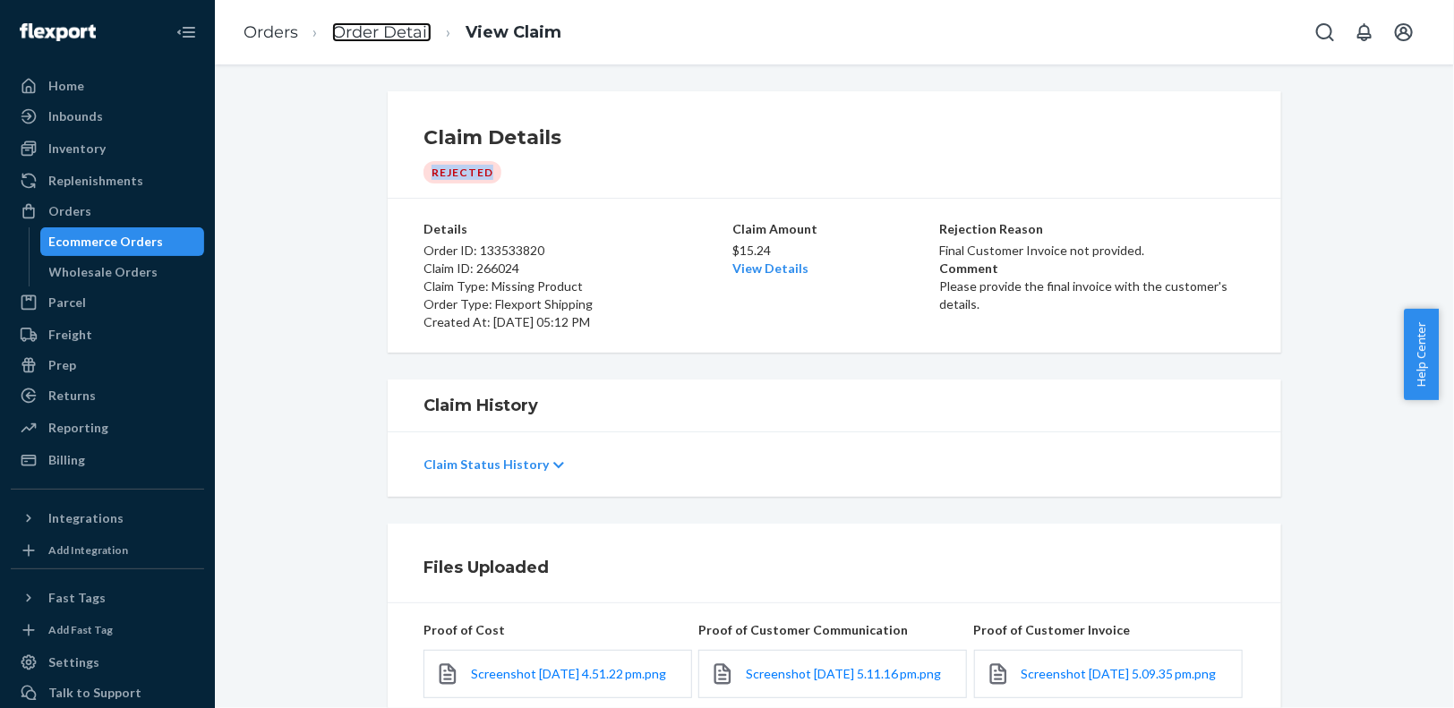 The image size is (1454, 708). What do you see at coordinates (107, 116) in the screenshot?
I see `a: Inbounds` at bounding box center [107, 116].